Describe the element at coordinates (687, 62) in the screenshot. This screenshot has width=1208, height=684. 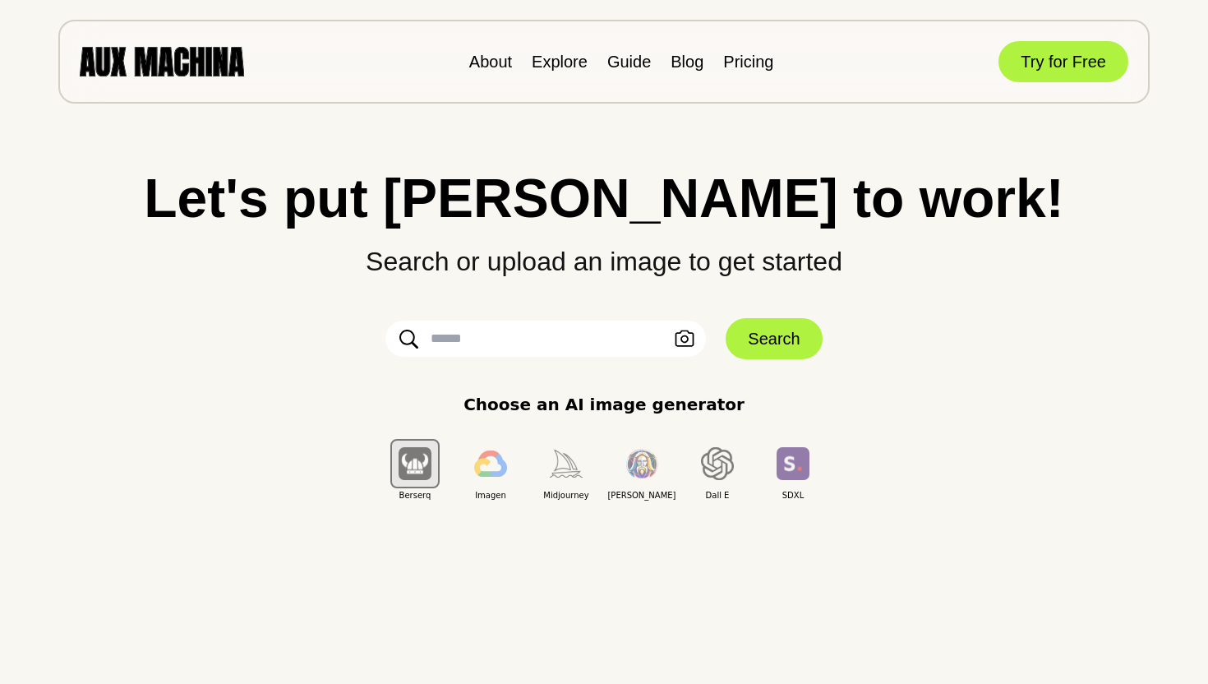
I see `a: Blog` at that location.